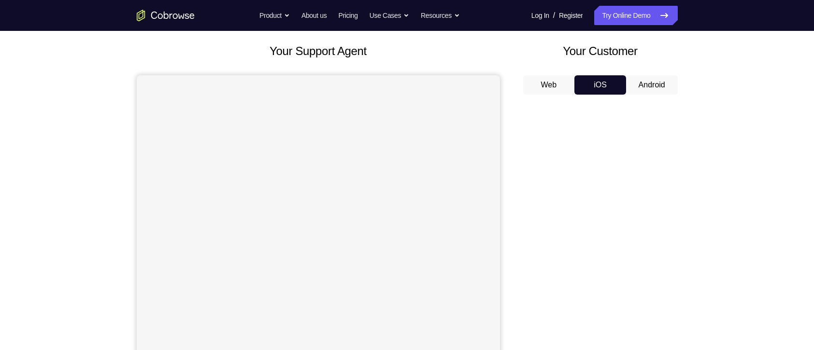 The image size is (814, 350). Describe the element at coordinates (440, 15) in the screenshot. I see `button: Resources` at that location.